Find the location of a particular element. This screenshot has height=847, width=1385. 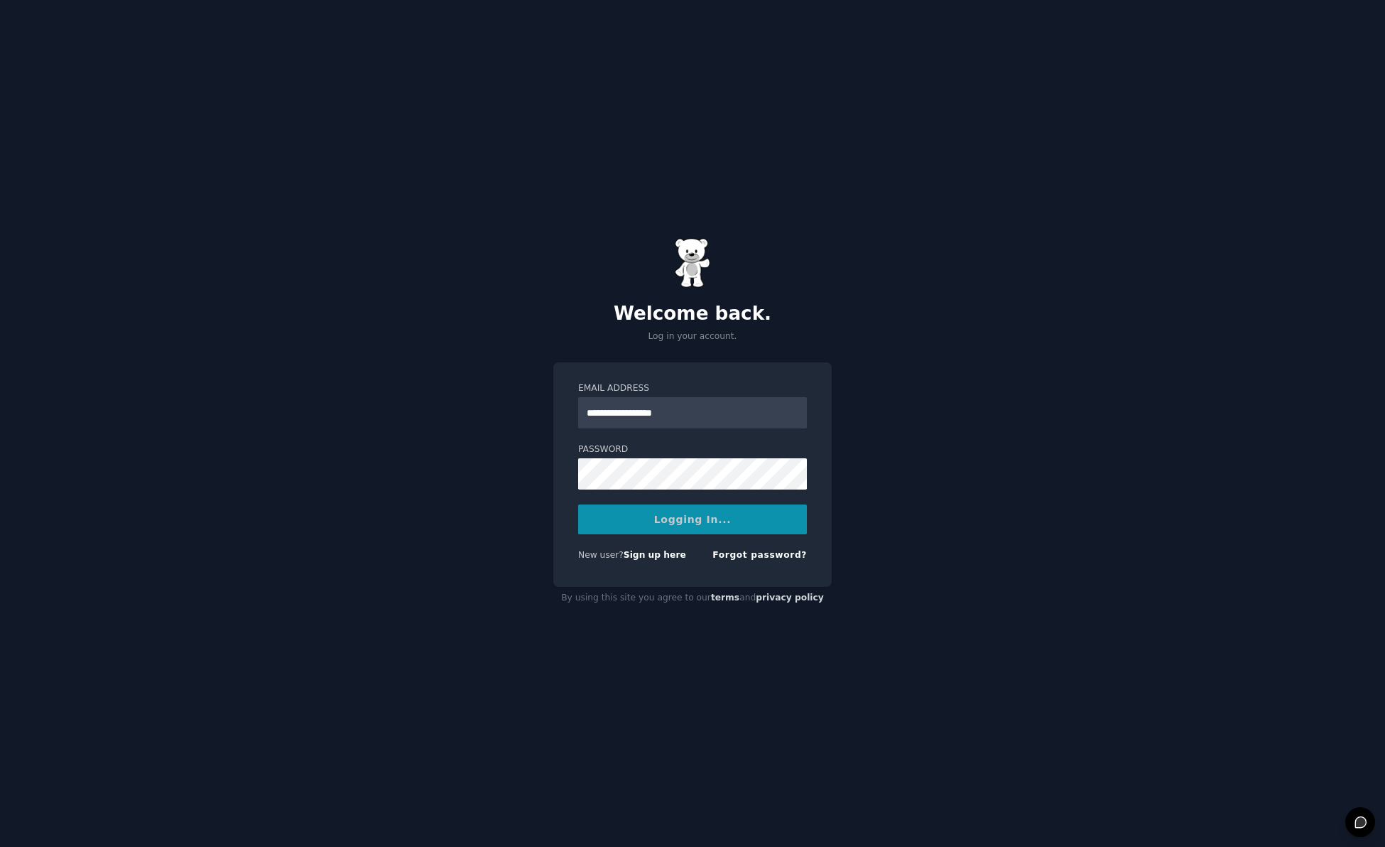

a: Forgot password? is located at coordinates (759, 555).